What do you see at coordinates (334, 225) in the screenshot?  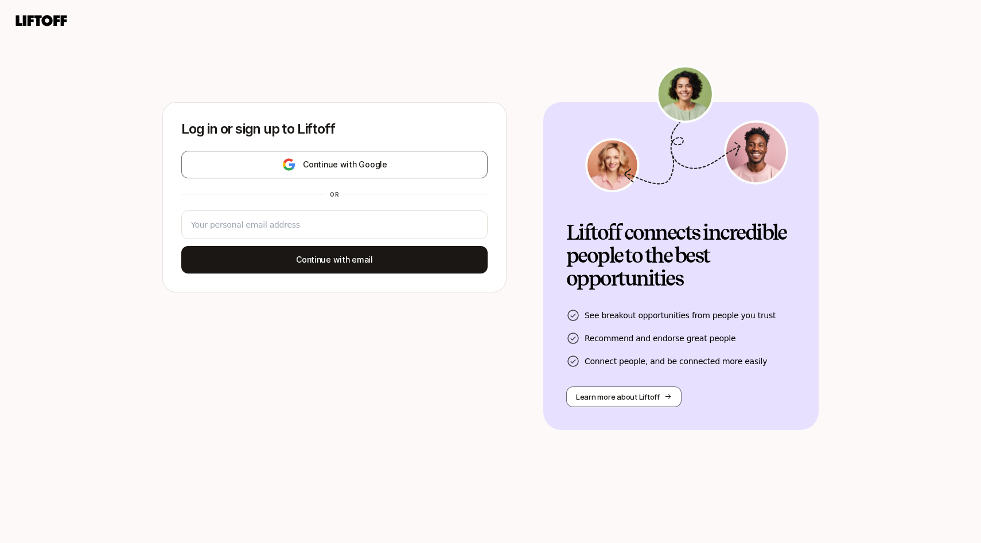 I see `input: Your personal email address` at bounding box center [334, 225].